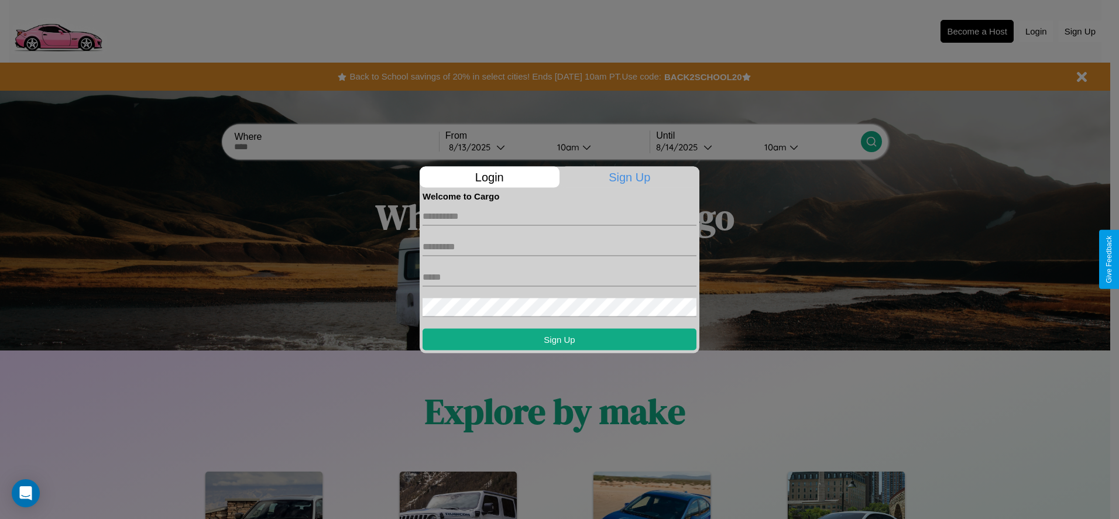  Describe the element at coordinates (559, 195) in the screenshot. I see `h4: Welcome to Cargo` at that location.